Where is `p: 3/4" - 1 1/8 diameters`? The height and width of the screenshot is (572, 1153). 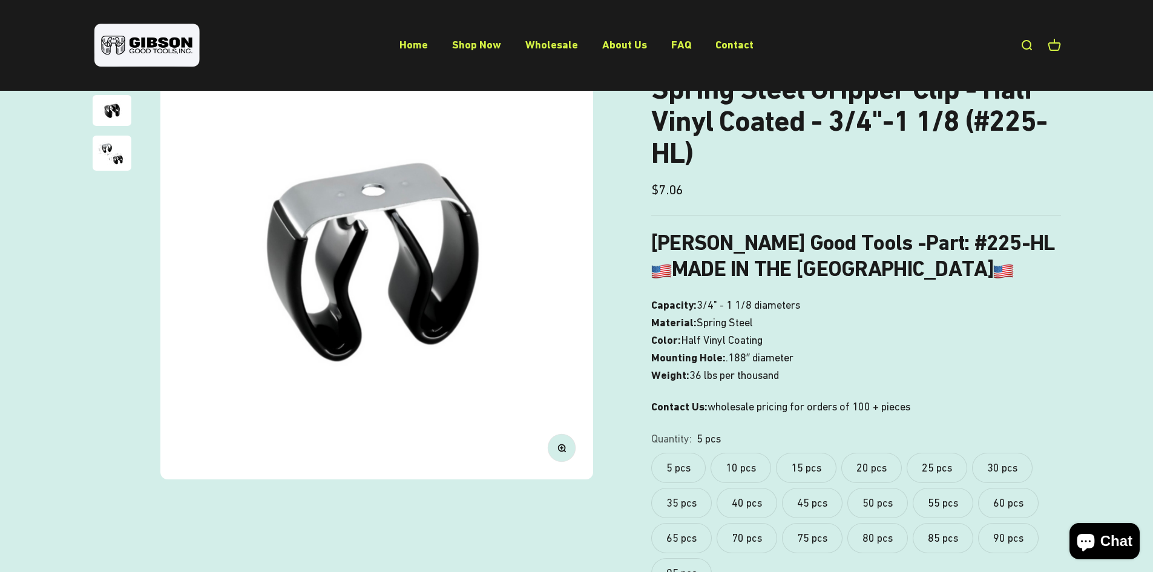
p: 3/4" - 1 1/8 diameters is located at coordinates (856, 340).